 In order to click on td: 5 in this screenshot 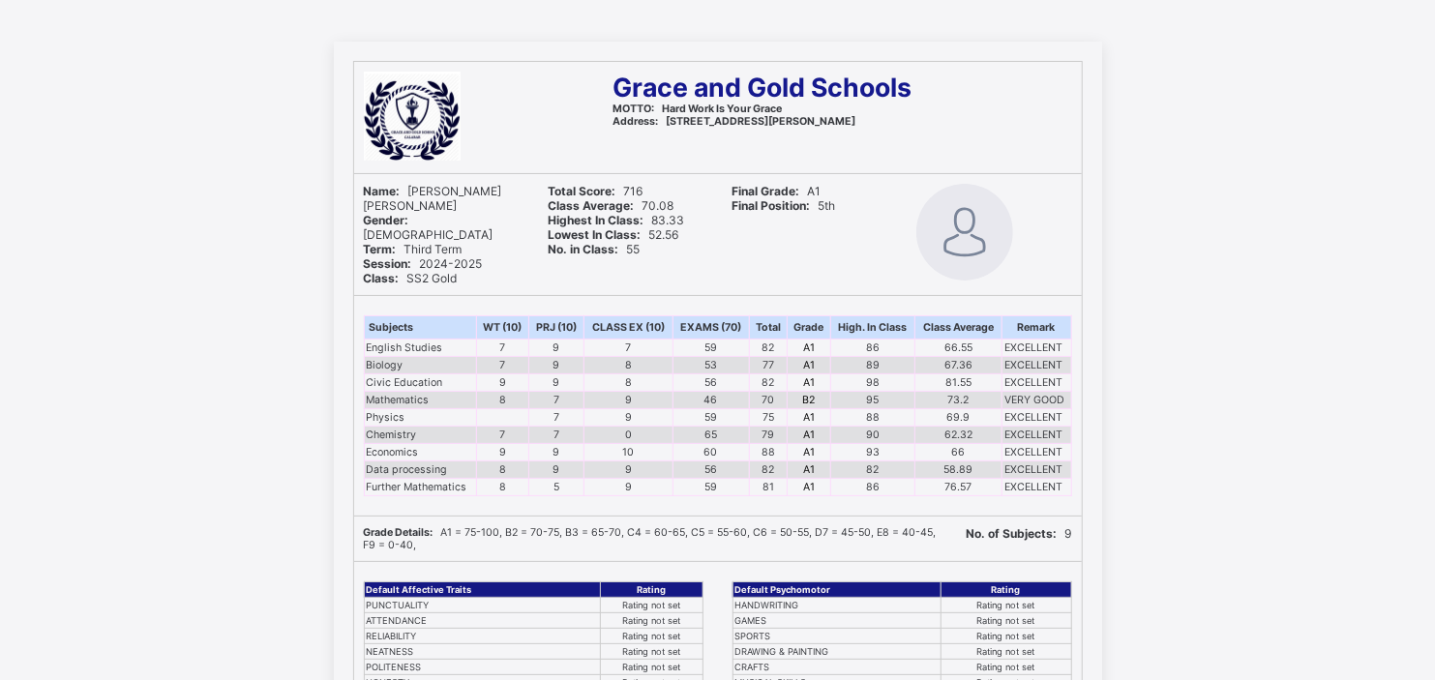, I will do `click(556, 488)`.